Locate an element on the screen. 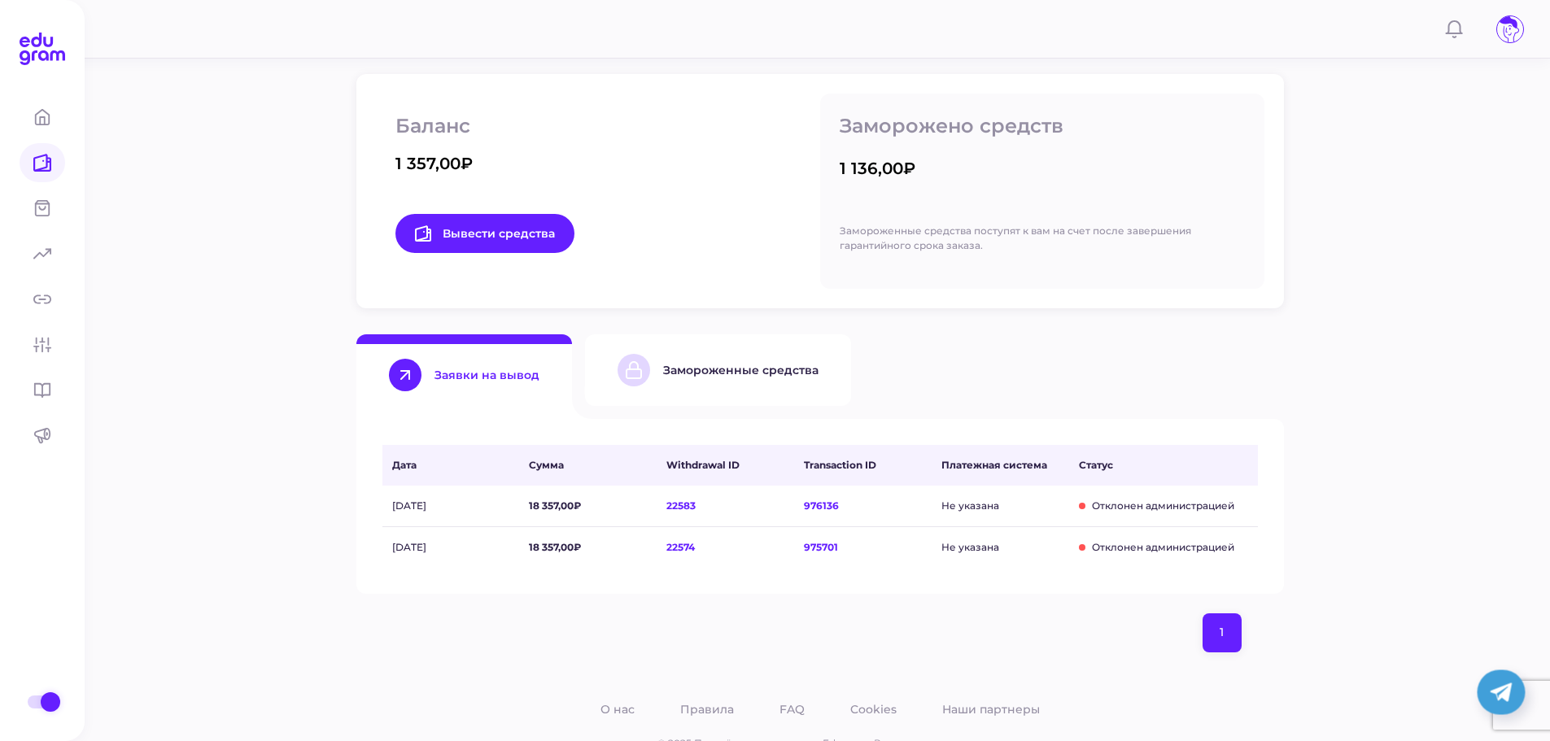 This screenshot has width=1550, height=741. div: Замороженные средства is located at coordinates (740, 370).